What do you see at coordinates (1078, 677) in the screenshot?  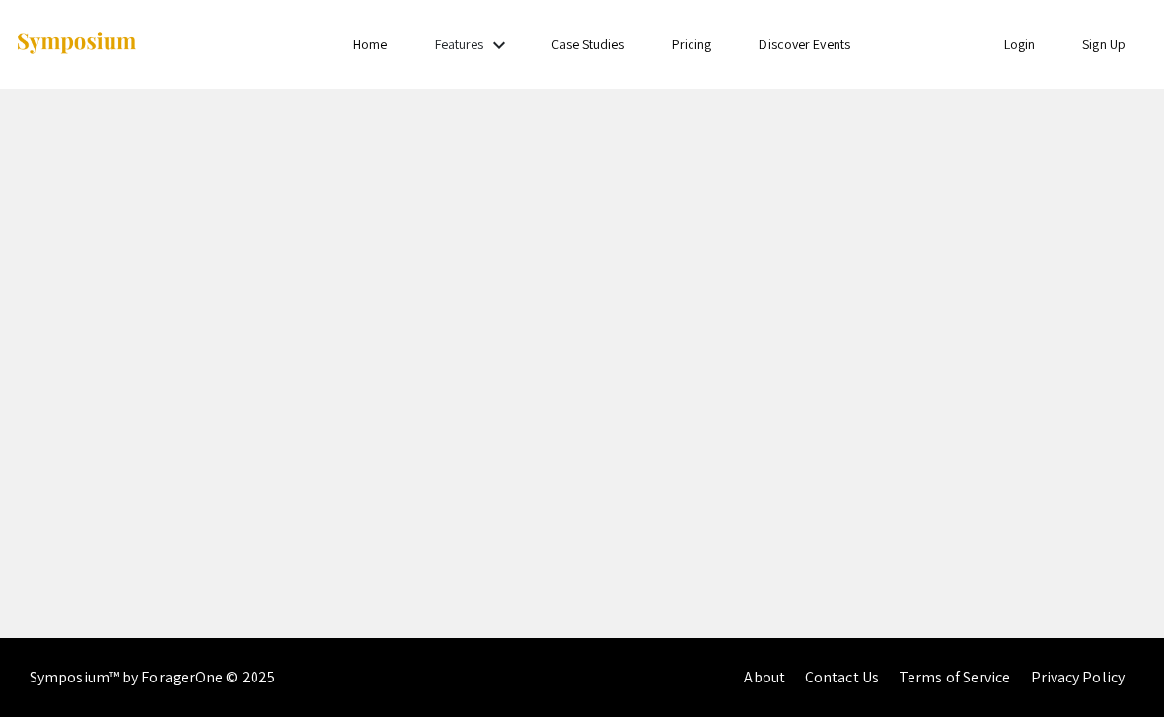 I see `a: Privacy Policy` at bounding box center [1078, 677].